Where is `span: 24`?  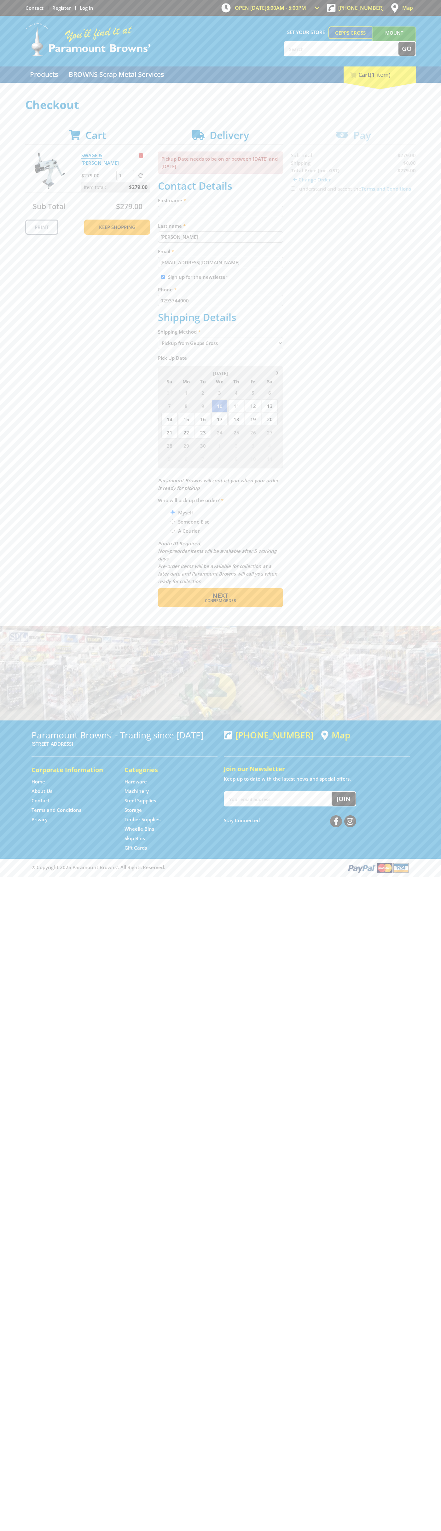
span: 24 is located at coordinates (219, 432).